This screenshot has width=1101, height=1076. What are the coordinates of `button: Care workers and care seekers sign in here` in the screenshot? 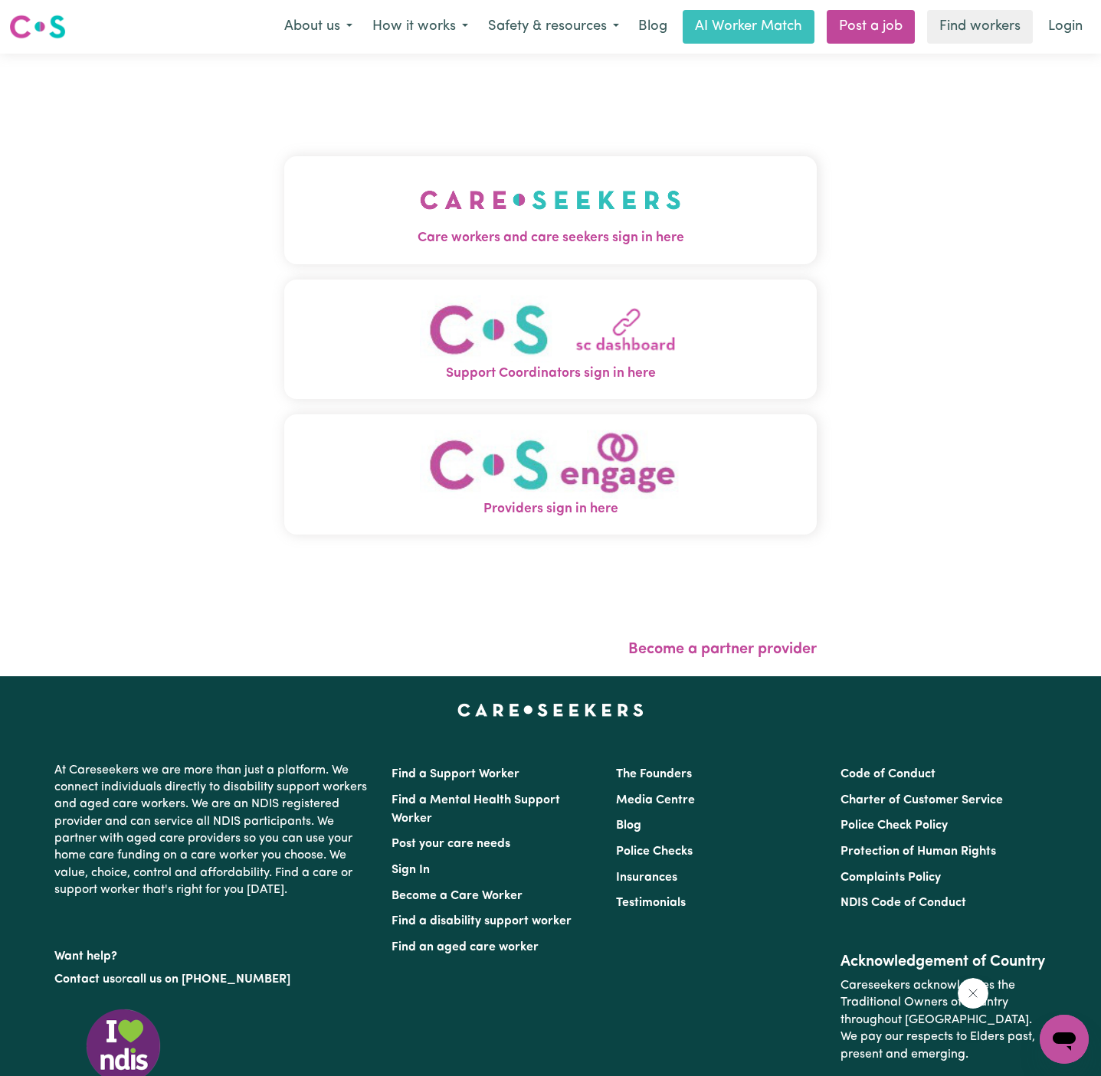 It's located at (550, 210).